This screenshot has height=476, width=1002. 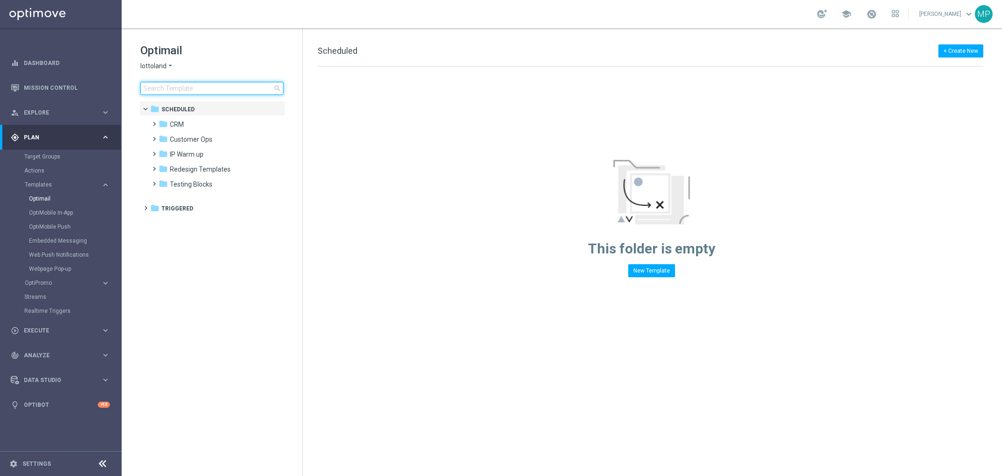 What do you see at coordinates (60, 138) in the screenshot?
I see `div: gps_fixed Plan keyboard_arrow_right` at bounding box center [60, 138].